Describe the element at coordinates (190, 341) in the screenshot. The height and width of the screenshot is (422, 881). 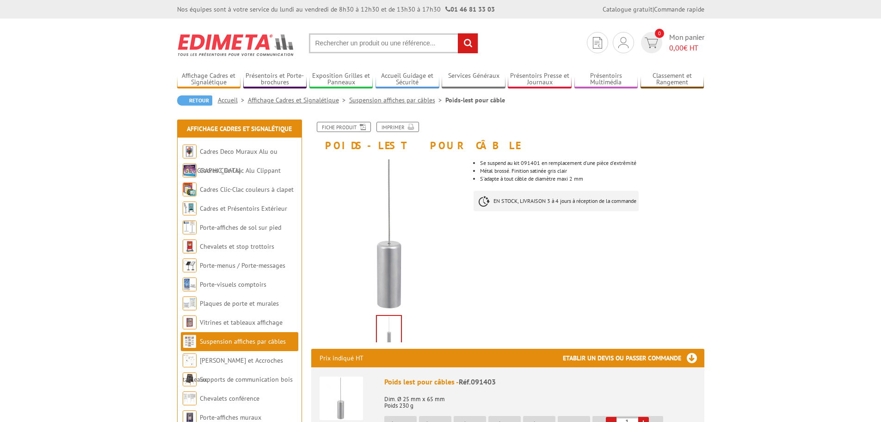
I see `img: Suspension affiches par câbles` at that location.